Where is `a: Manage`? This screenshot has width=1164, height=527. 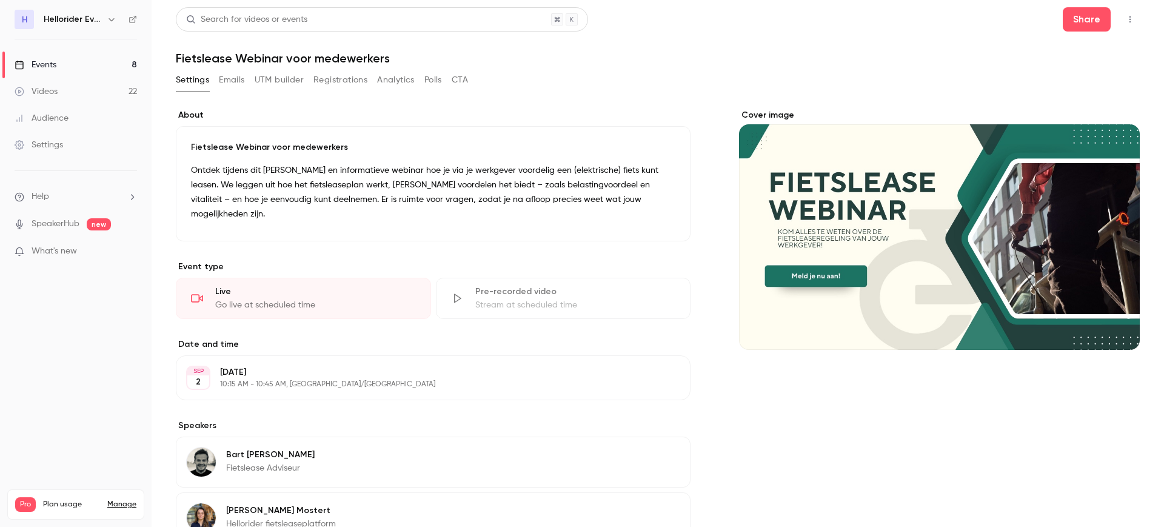
a: Manage is located at coordinates (122, 505).